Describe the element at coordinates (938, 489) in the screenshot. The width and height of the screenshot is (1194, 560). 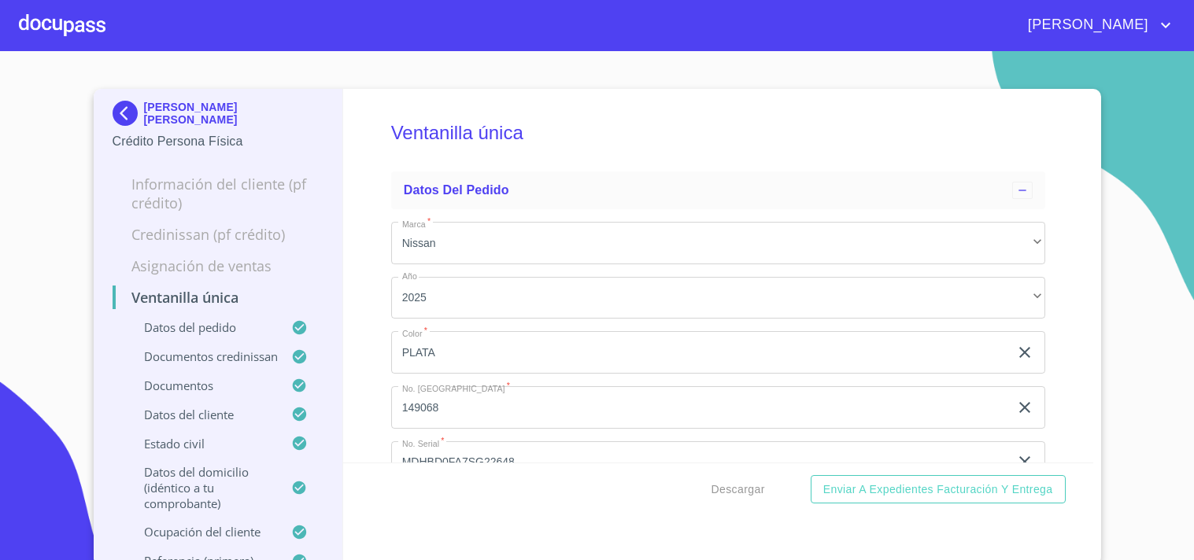
I see `span: Enviar a Expedientes Facturación y Entrega` at that location.